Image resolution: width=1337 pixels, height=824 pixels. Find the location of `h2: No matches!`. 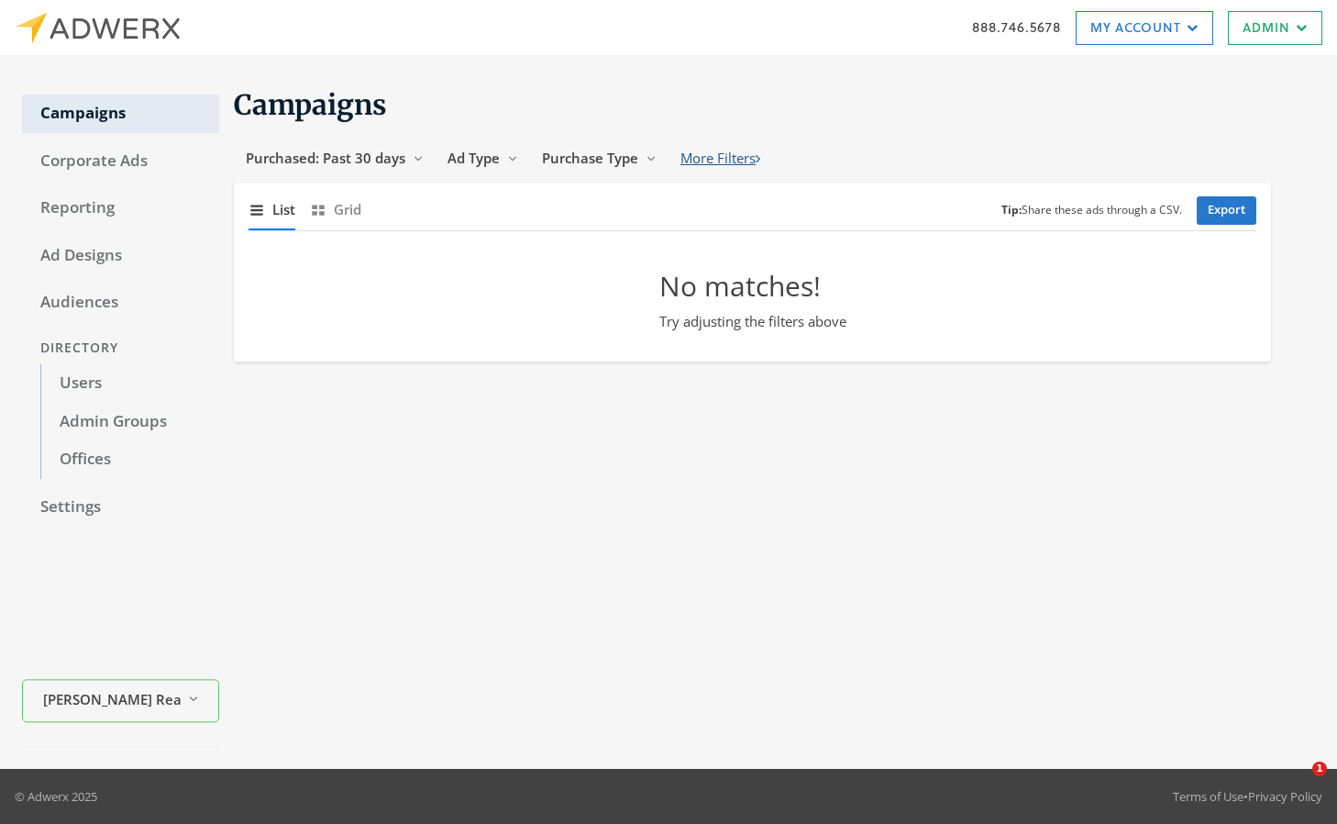

h2: No matches! is located at coordinates (753, 285).